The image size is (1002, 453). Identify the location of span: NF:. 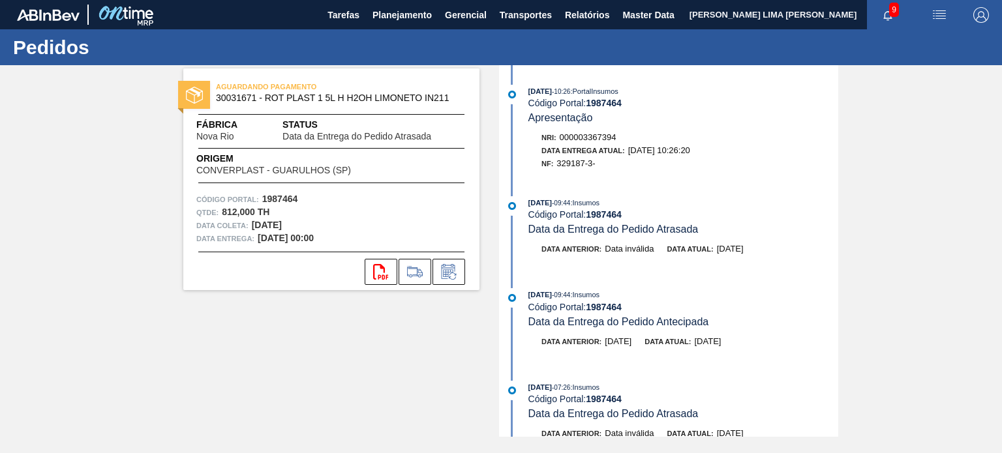
(547, 164).